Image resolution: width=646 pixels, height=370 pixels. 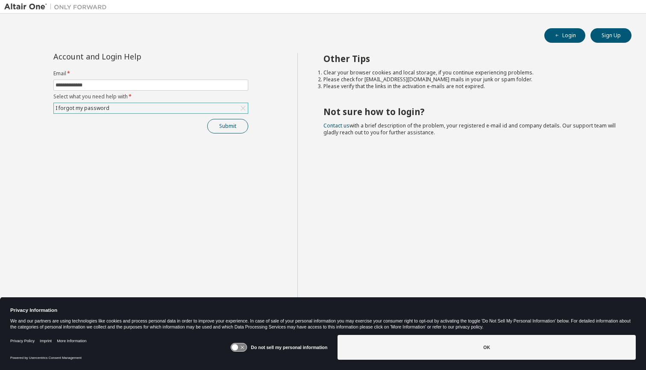 What do you see at coordinates (228, 126) in the screenshot?
I see `button: Submit` at bounding box center [228, 126].